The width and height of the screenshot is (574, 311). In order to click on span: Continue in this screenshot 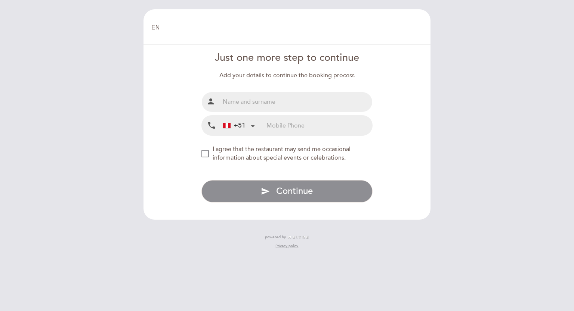, I will do `click(294, 191)`.